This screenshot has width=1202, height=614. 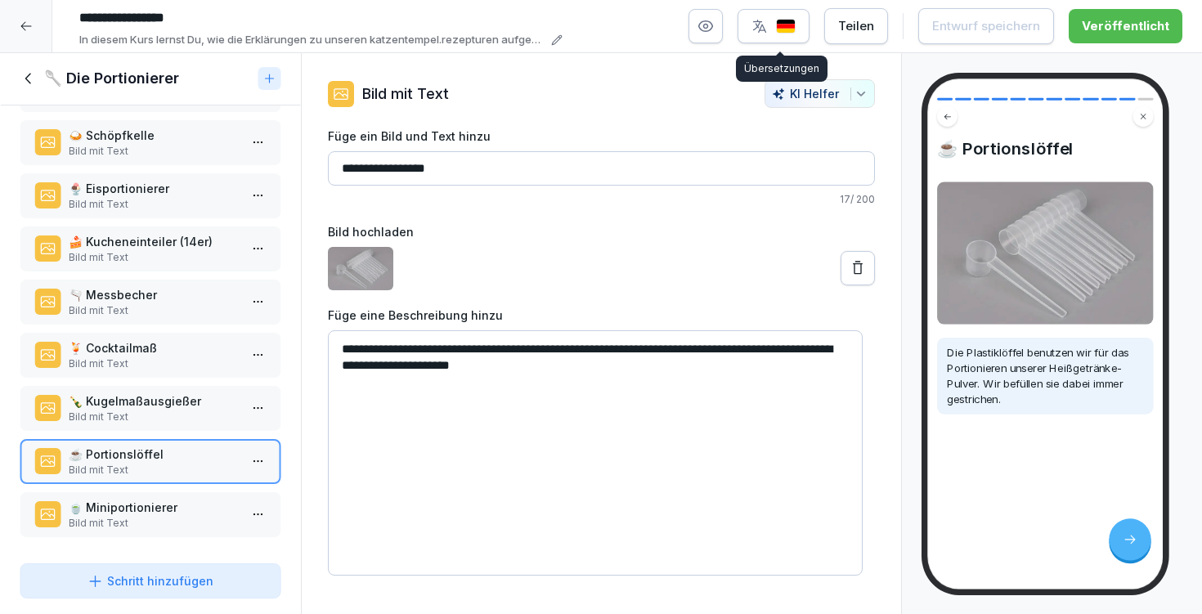 I want to click on div: 🍨 EisportioniererBild mit Text, so click(x=150, y=195).